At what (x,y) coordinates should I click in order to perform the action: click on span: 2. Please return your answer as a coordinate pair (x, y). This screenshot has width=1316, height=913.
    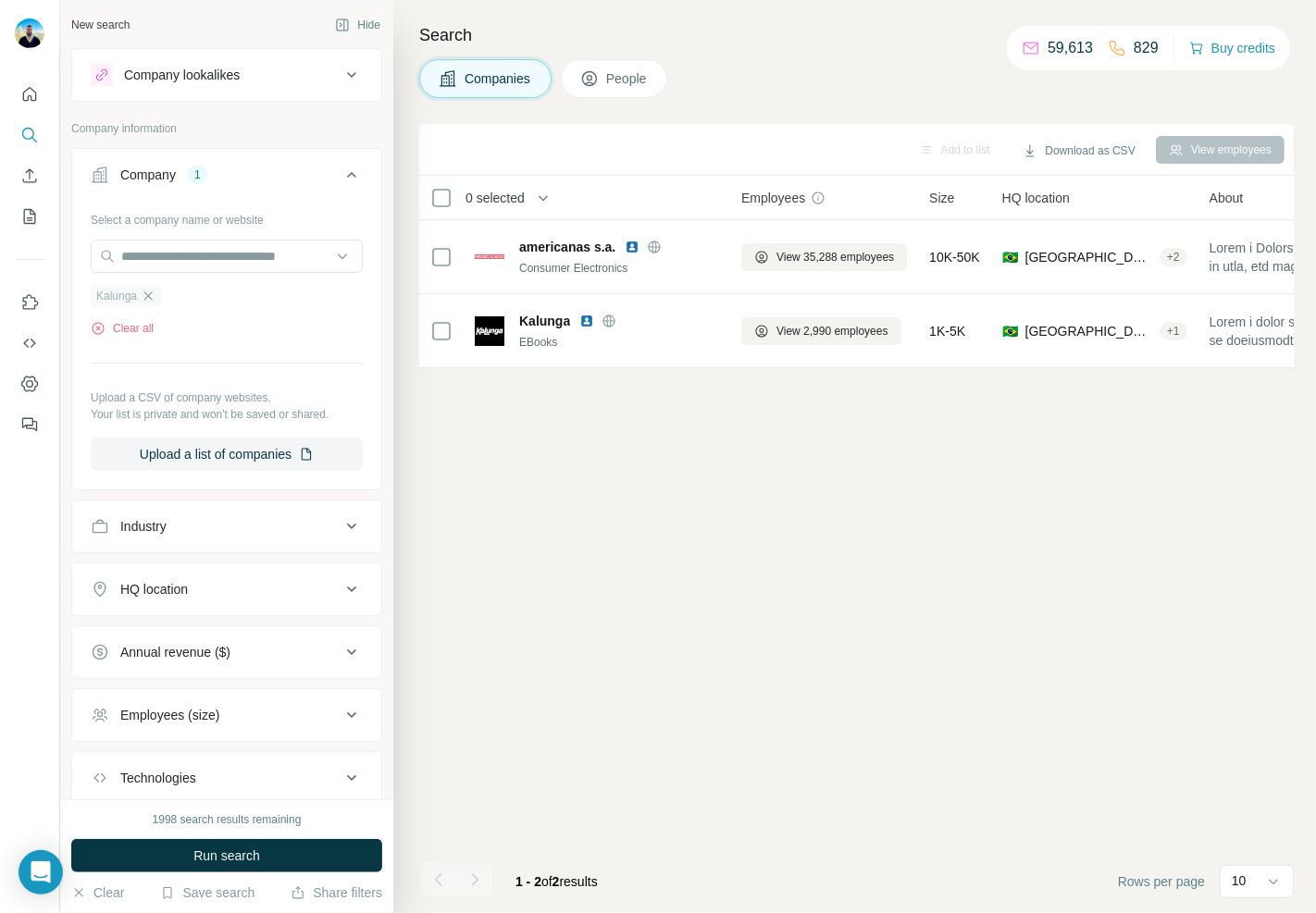
    Looking at the image, I should click on (556, 882).